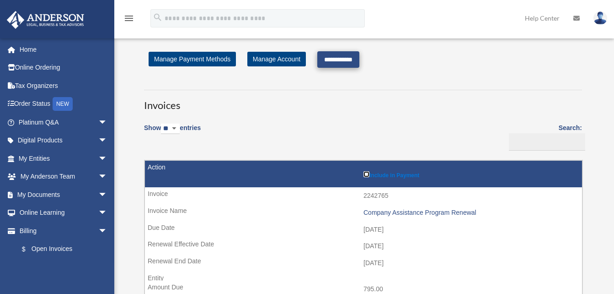  Describe the element at coordinates (64, 85) in the screenshot. I see `a: Tax Organizers` at that location.